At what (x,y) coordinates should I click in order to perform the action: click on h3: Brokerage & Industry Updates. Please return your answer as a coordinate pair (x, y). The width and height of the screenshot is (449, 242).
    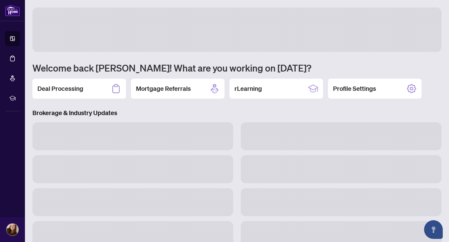
    Looking at the image, I should click on (237, 113).